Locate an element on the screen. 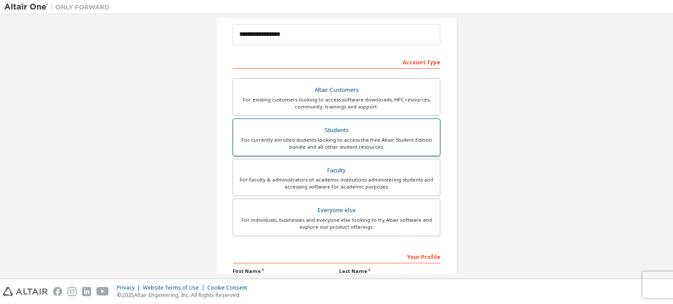  div: For individuals, businesses and everyone else looking to try Altair software and explore our prod... is located at coordinates (336, 224).